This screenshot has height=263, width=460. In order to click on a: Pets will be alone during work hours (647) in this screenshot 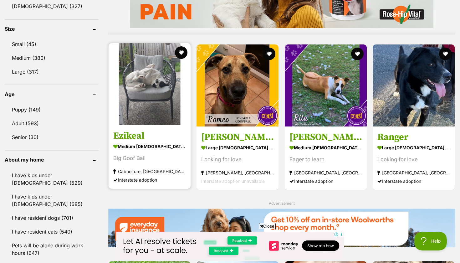, I will do `click(52, 249)`.